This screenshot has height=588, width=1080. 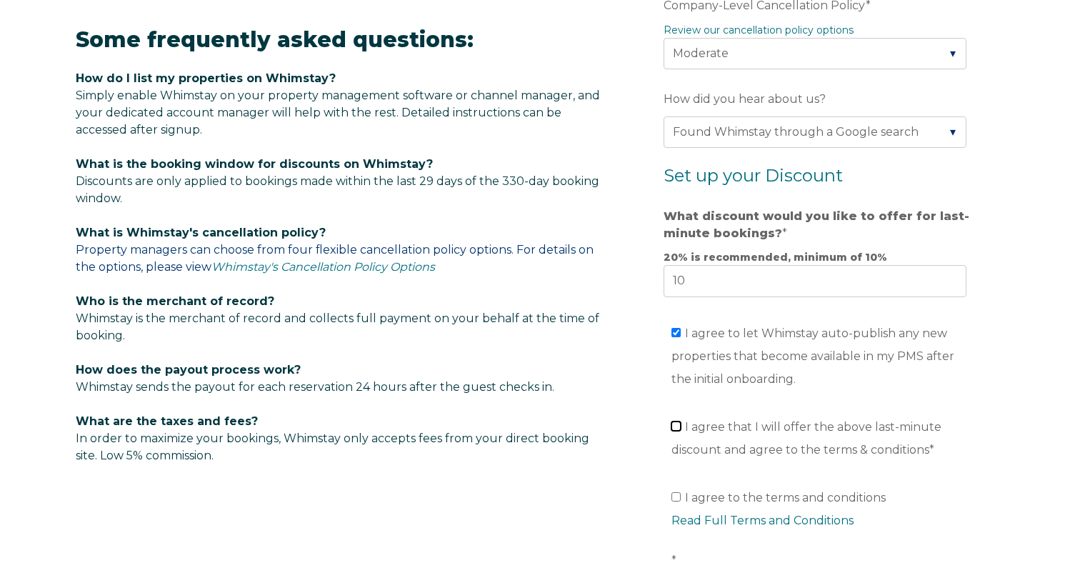 I want to click on span: Discounts are only applied to bookings made within the last 29 days of the 330-day booking window., so click(x=337, y=189).